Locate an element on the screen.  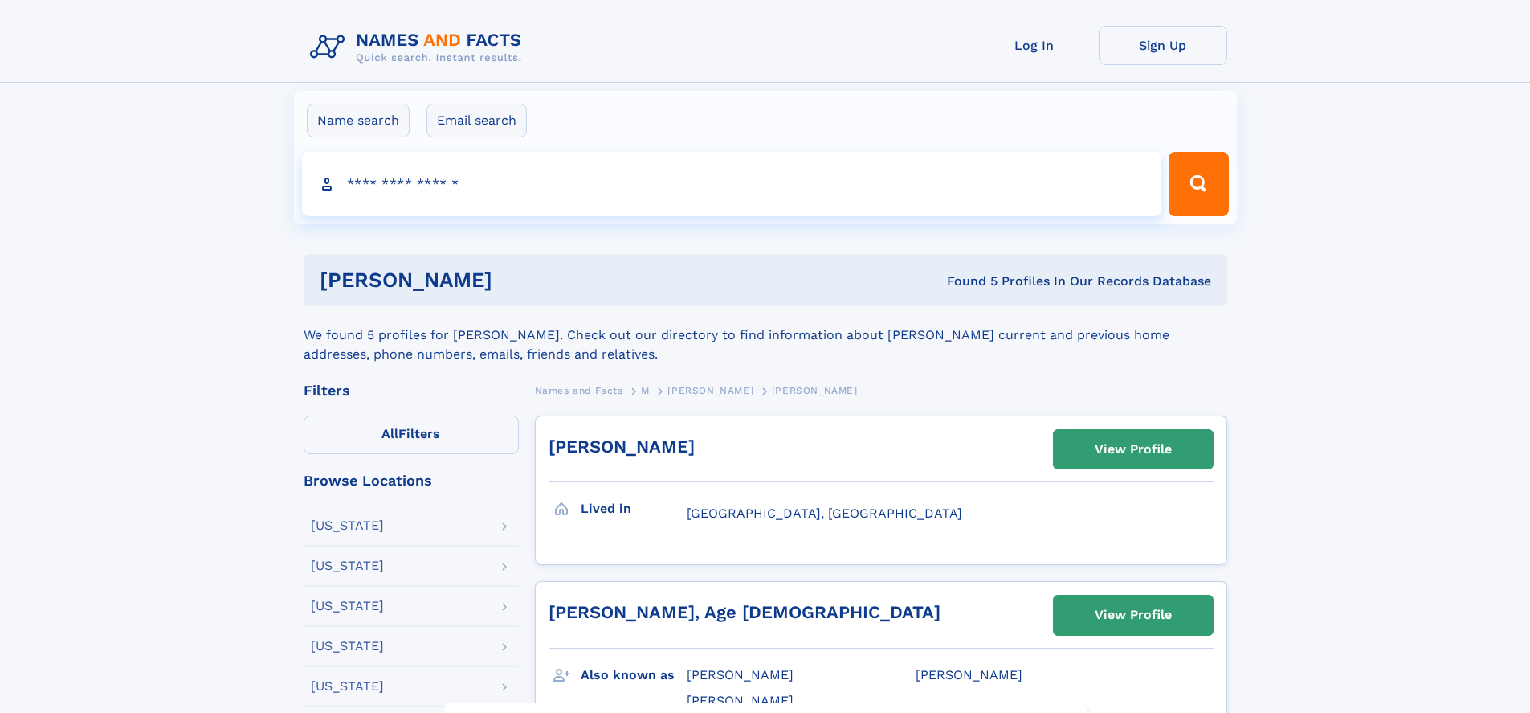
div: Browse Locations is located at coordinates (411, 480).